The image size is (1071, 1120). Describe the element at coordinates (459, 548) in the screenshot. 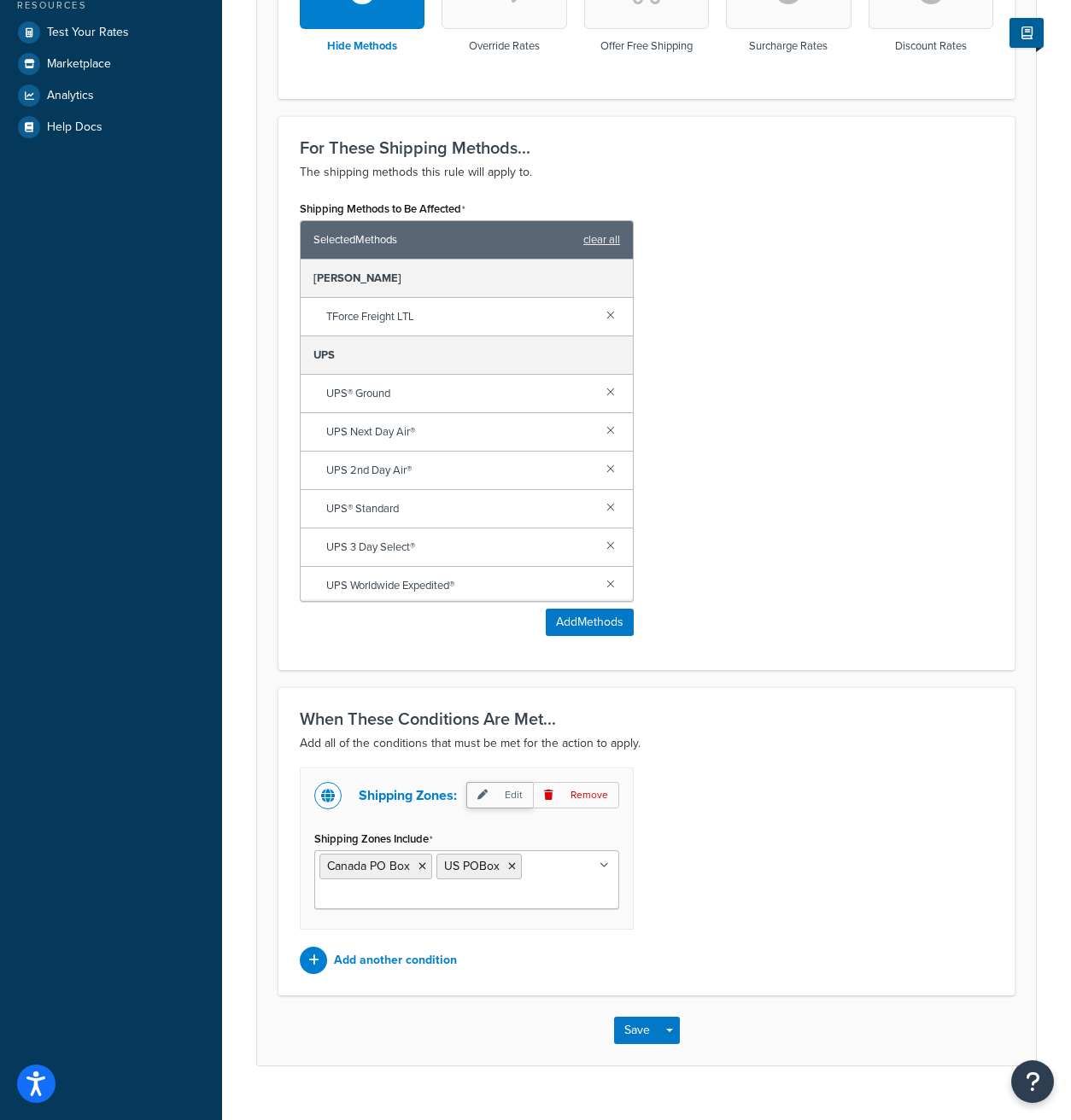

I see `span: UPS 3 Day Select®` at that location.